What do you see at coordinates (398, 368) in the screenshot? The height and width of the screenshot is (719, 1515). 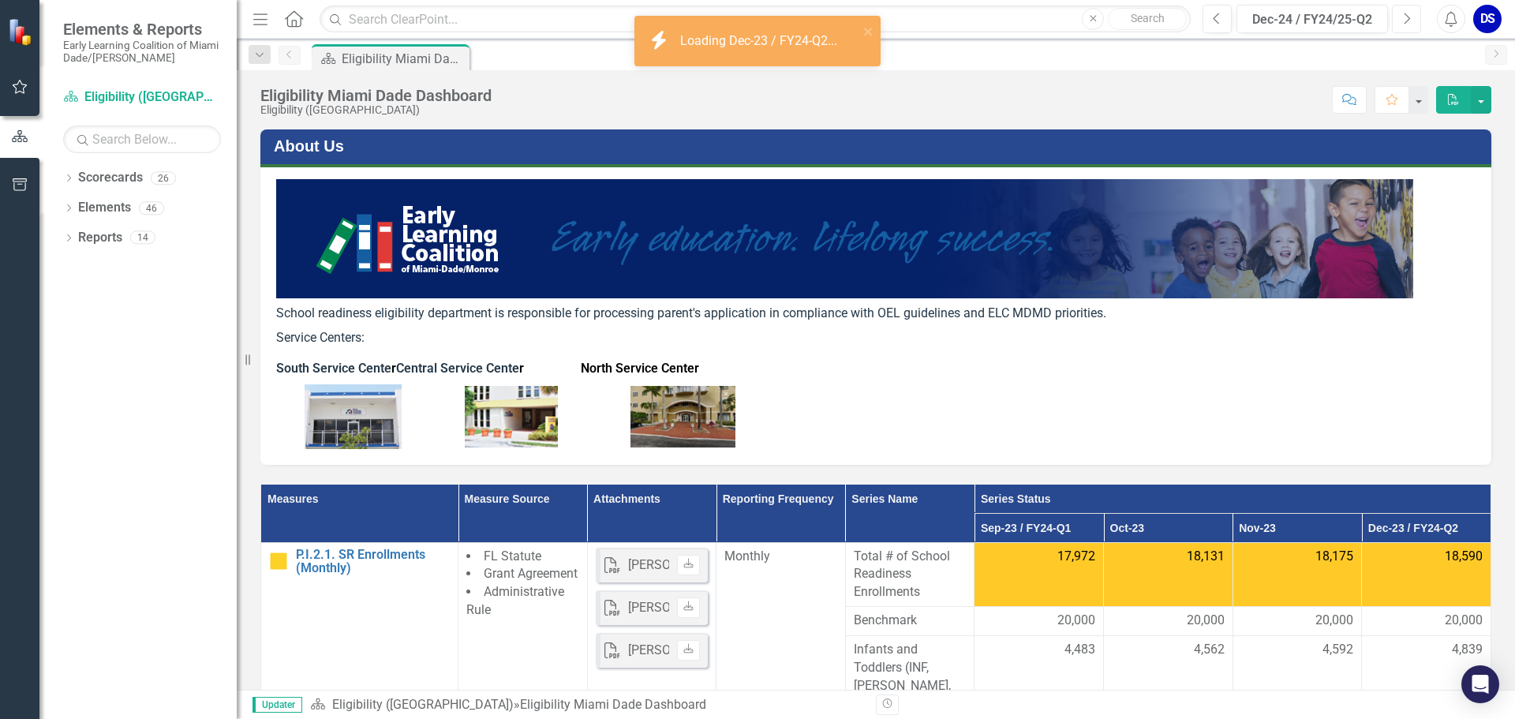 I see `strong: South Service Cente Central Service Cente` at bounding box center [398, 368].